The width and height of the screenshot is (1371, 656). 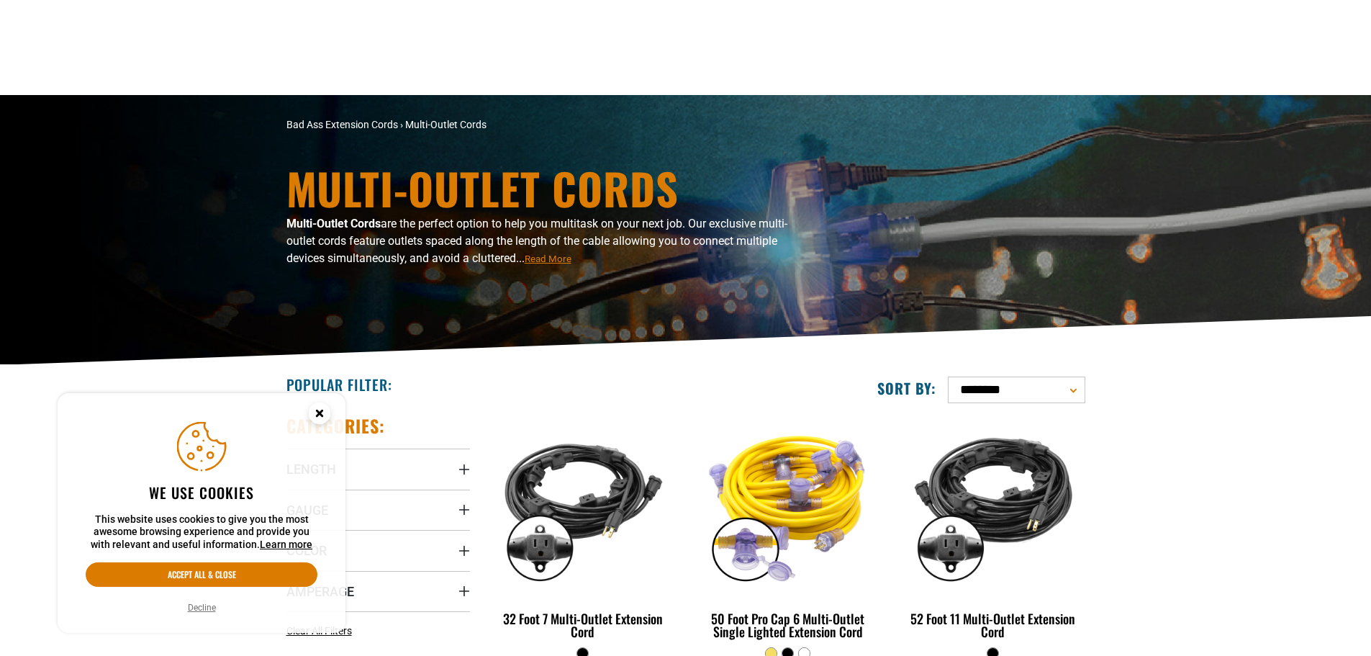 I want to click on summary: Gauge, so click(x=378, y=510).